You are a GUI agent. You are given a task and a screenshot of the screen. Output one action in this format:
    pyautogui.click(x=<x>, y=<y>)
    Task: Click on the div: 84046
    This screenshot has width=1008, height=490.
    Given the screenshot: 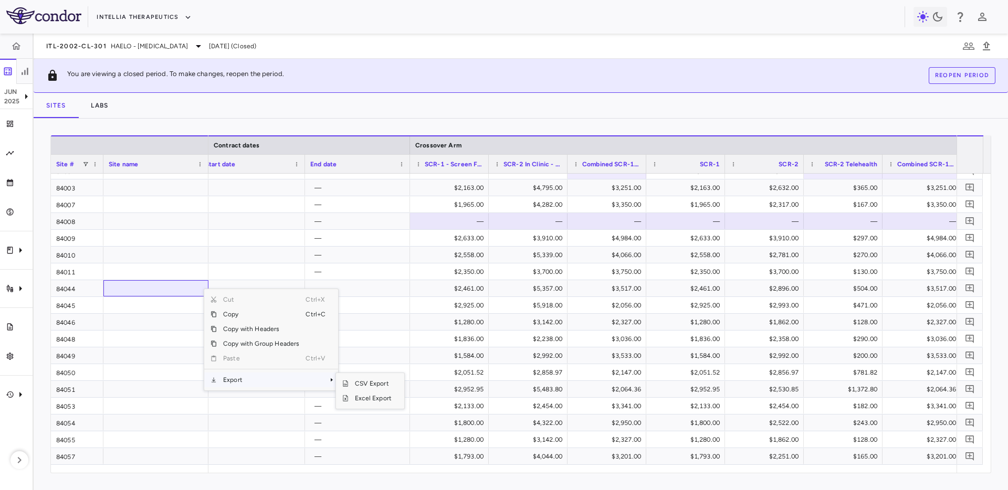 What is the action you would take?
    pyautogui.click(x=77, y=322)
    